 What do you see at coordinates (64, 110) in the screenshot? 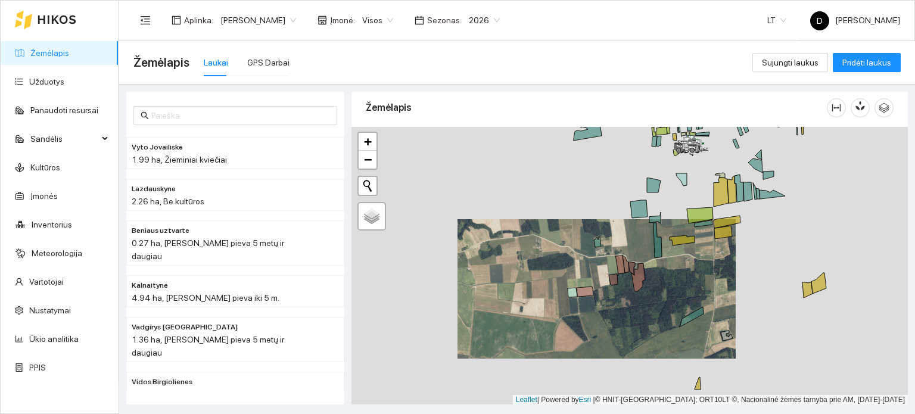
I see `a: Panaudoti resursai` at bounding box center [64, 110].